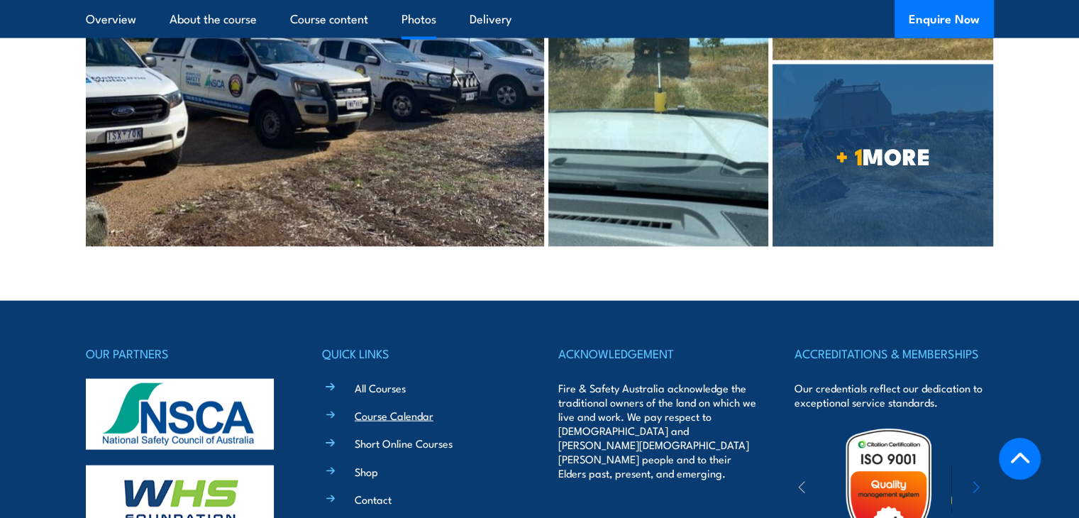  Describe the element at coordinates (421, 353) in the screenshot. I see `h4: QUICK LINKS` at that location.